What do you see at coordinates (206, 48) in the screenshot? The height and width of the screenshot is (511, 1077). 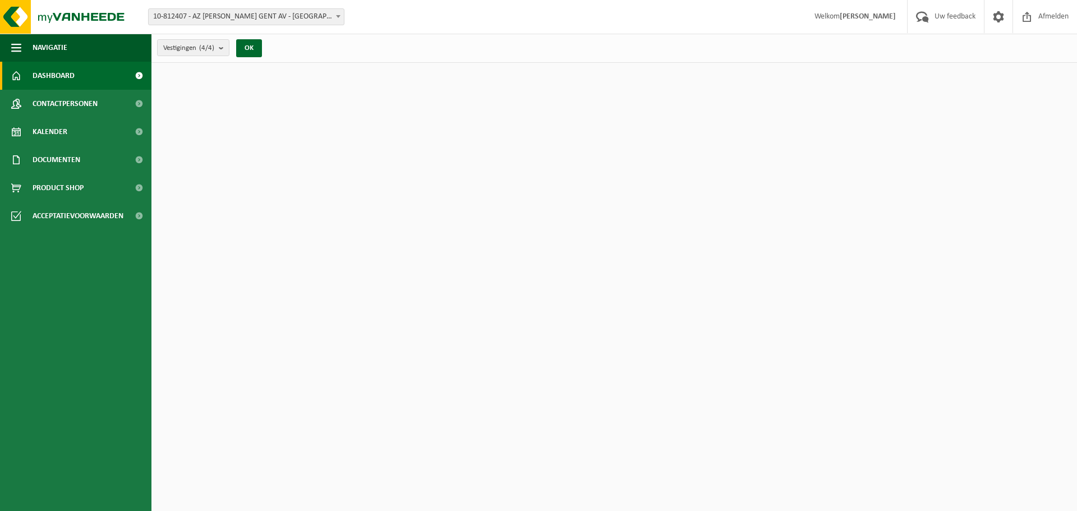 I see `count: (4/4)` at bounding box center [206, 48].